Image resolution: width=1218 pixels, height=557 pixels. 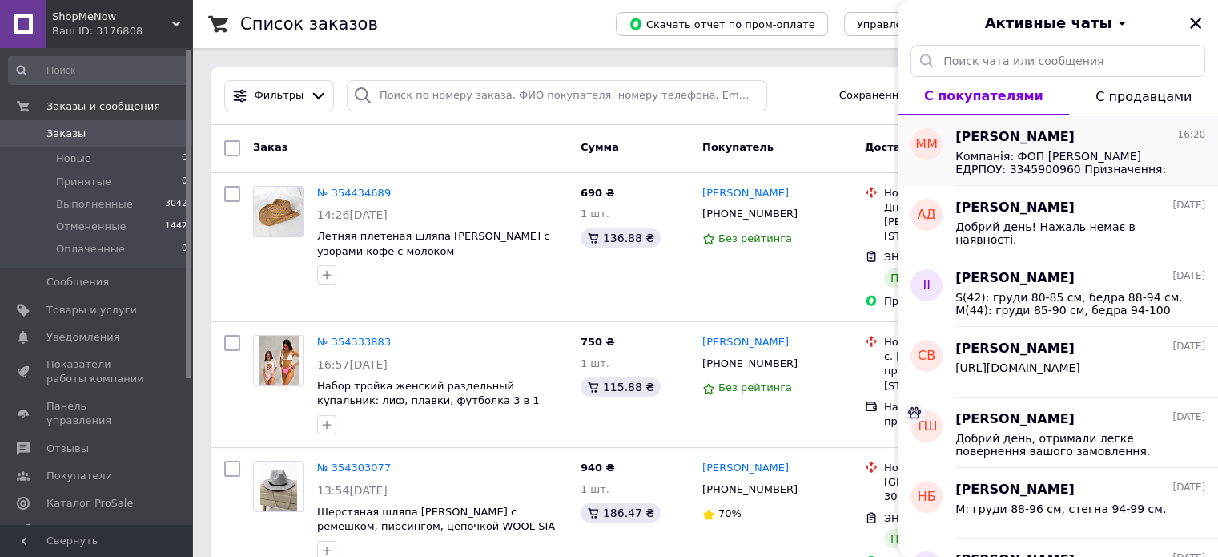 What do you see at coordinates (91, 310) in the screenshot?
I see `span: Товары и услуги` at bounding box center [91, 310].